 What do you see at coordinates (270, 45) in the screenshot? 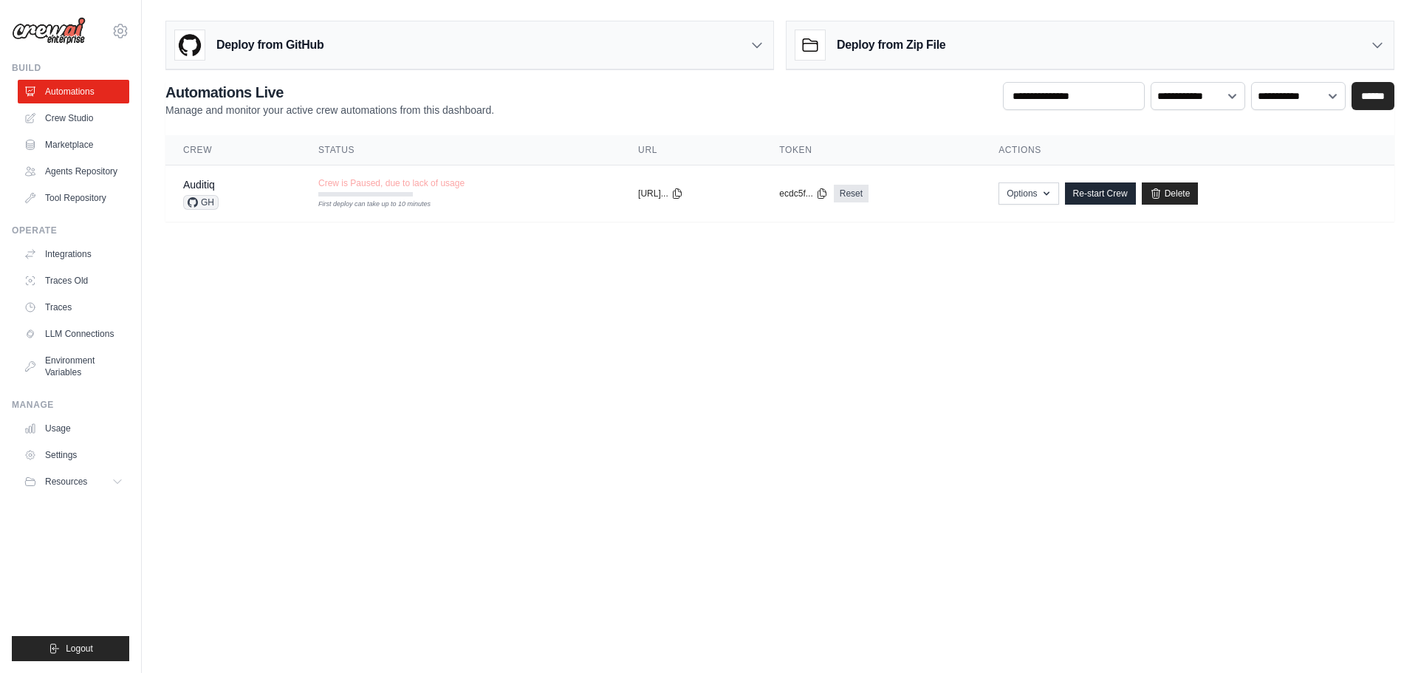
I see `h3: Deploy from GitHub` at bounding box center [270, 45].